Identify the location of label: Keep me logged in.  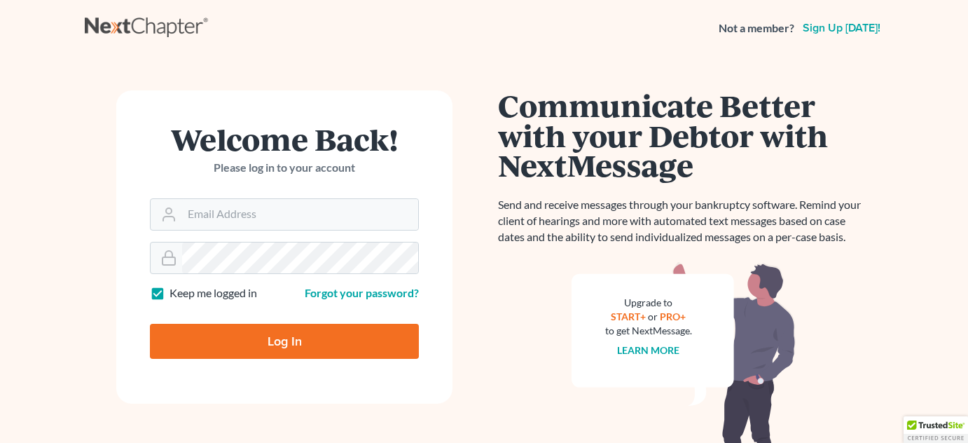
(213, 293).